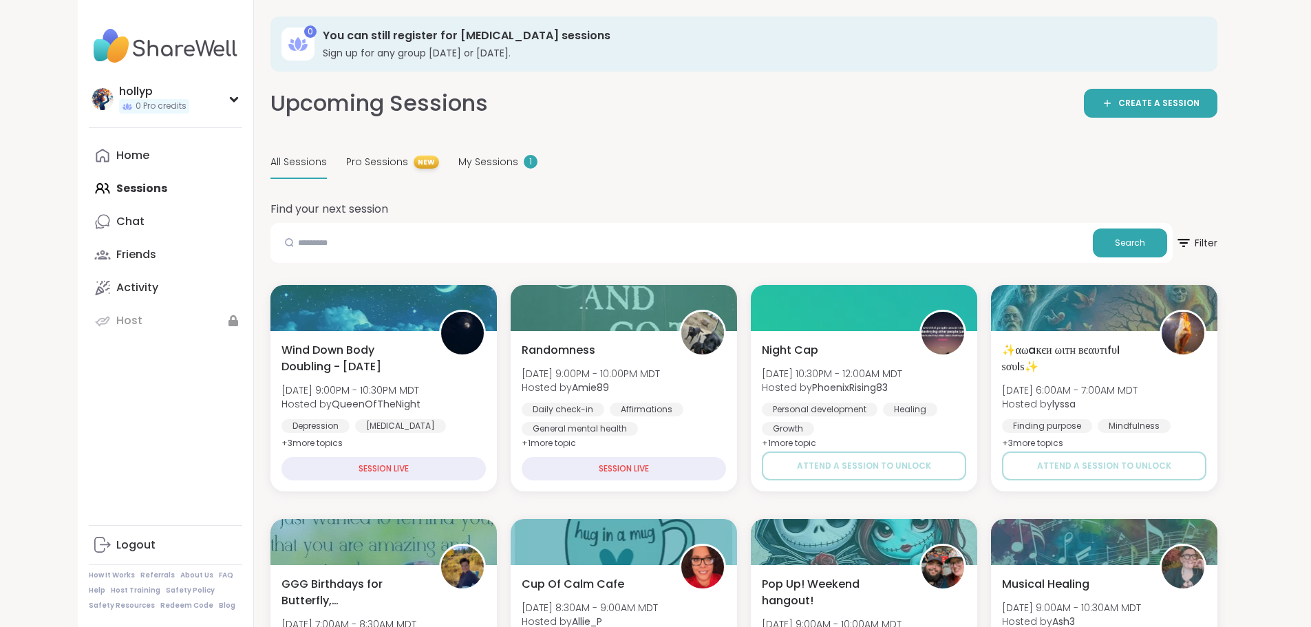  Describe the element at coordinates (1183, 567) in the screenshot. I see `img: Ash3` at that location.